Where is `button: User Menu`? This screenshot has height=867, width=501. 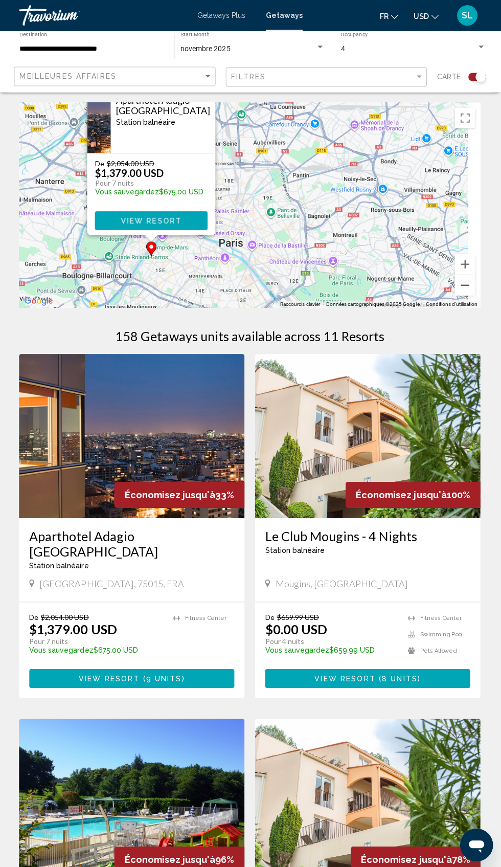
button: User Menu is located at coordinates (467, 15).